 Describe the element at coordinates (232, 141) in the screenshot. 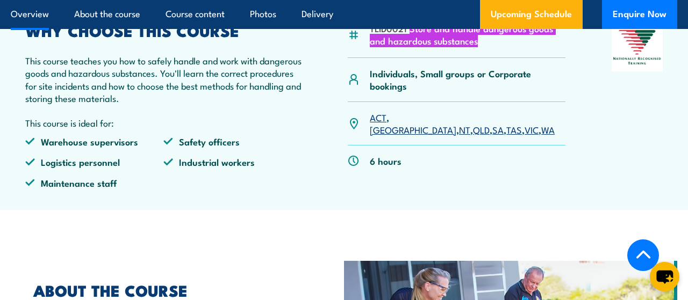

I see `li: Safety officers` at that location.